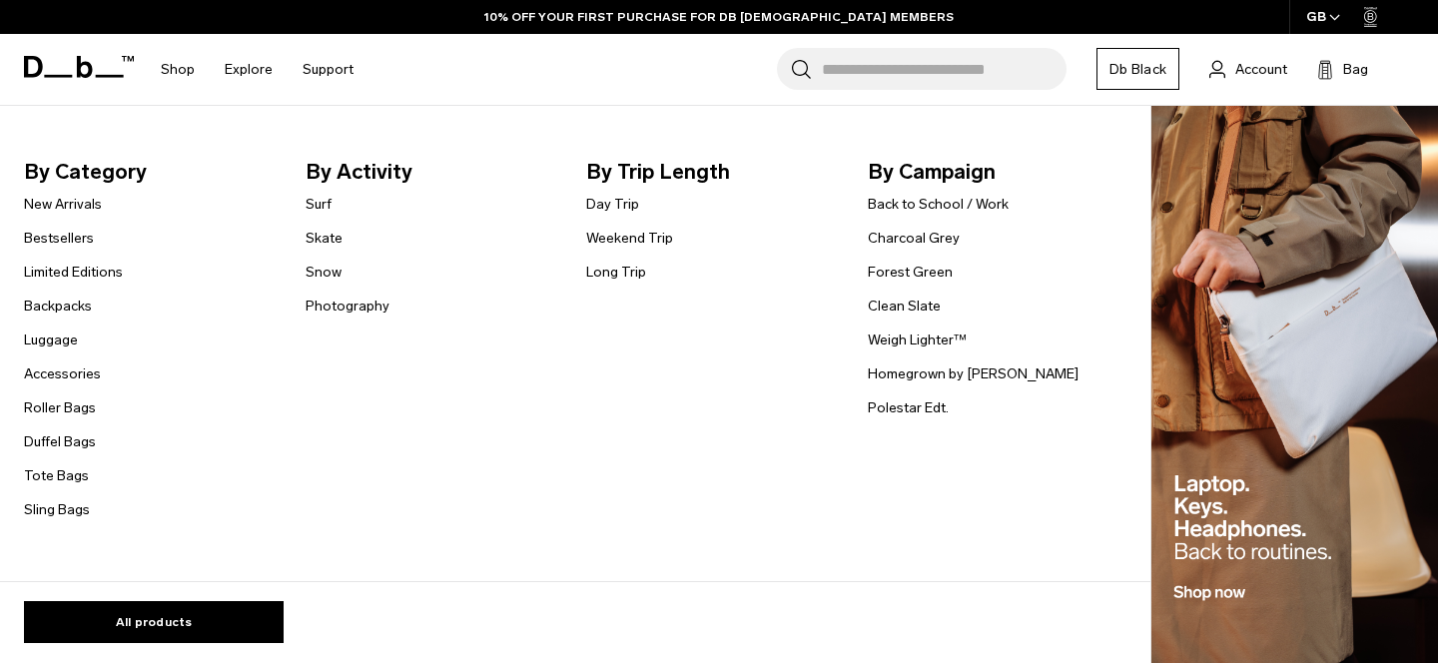 The width and height of the screenshot is (1438, 663). Describe the element at coordinates (612, 204) in the screenshot. I see `a: Day Trip` at that location.